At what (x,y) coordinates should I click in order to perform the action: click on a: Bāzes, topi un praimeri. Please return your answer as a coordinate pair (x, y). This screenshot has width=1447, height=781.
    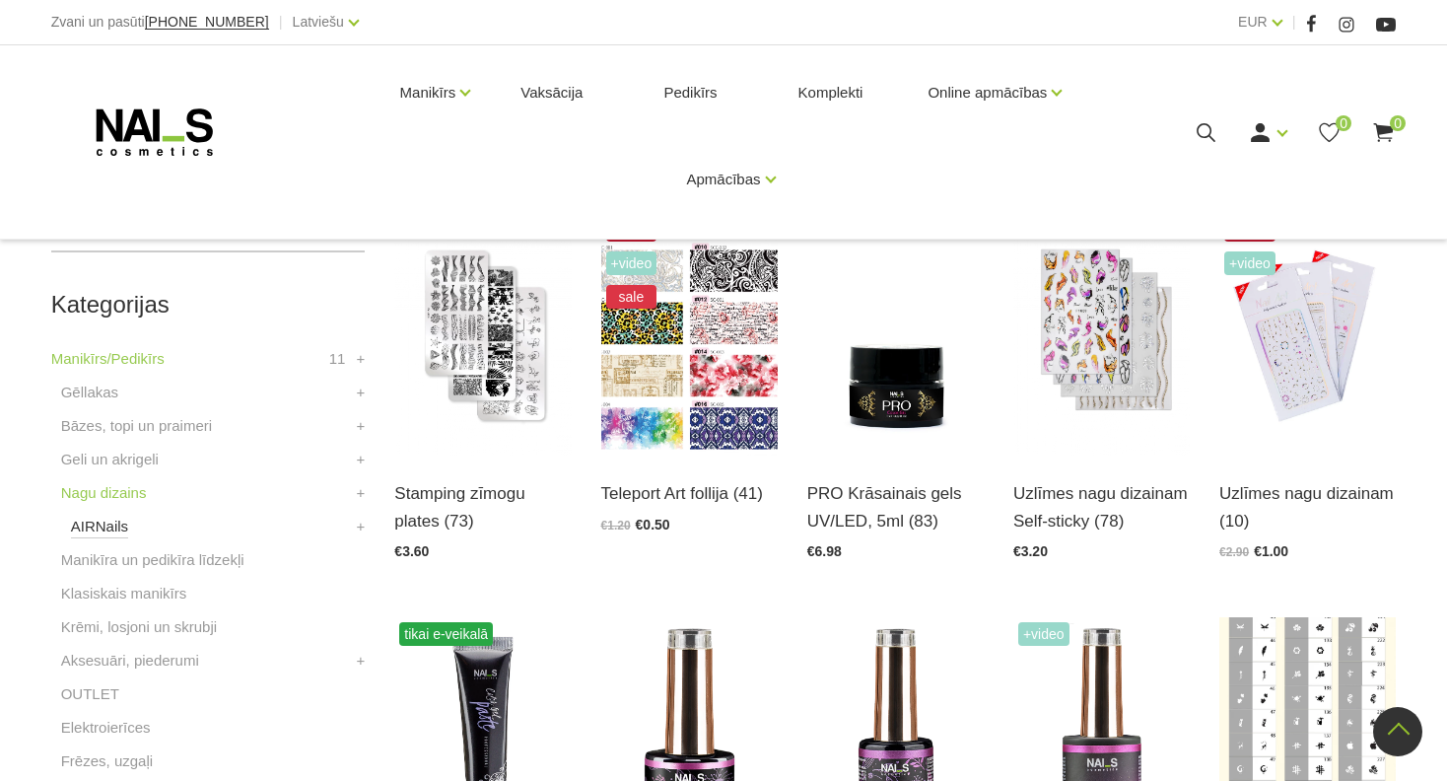
    Looking at the image, I should click on (136, 426).